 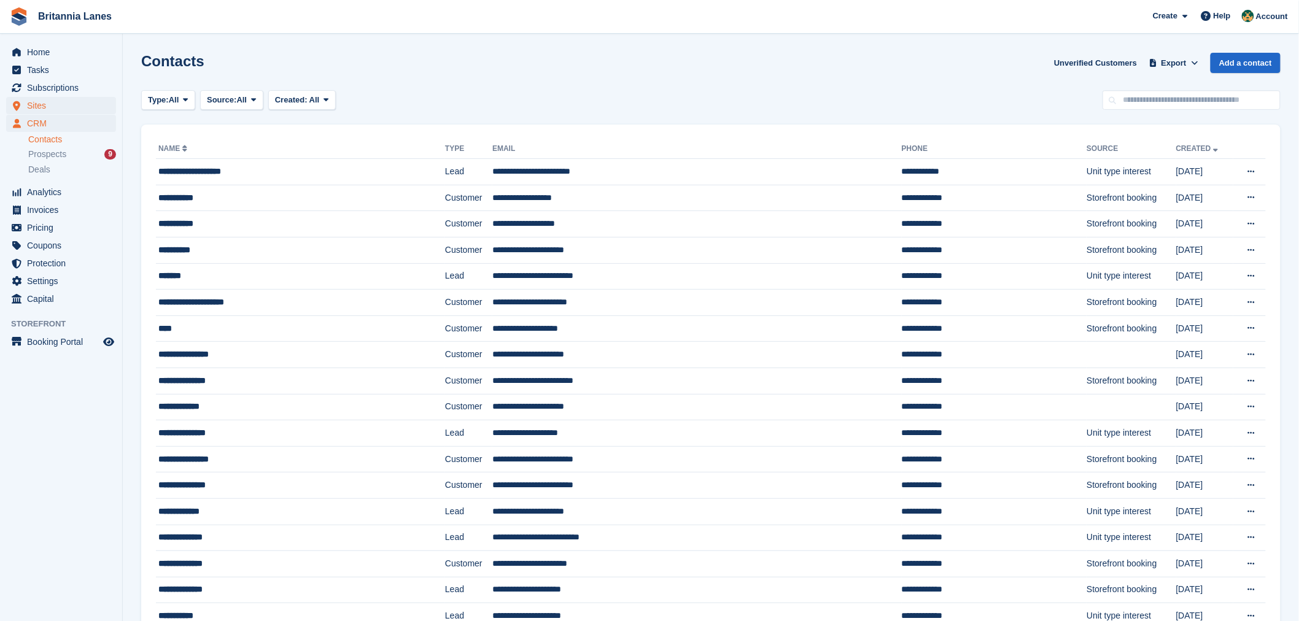 What do you see at coordinates (1165, 16) in the screenshot?
I see `span: Create` at bounding box center [1165, 16].